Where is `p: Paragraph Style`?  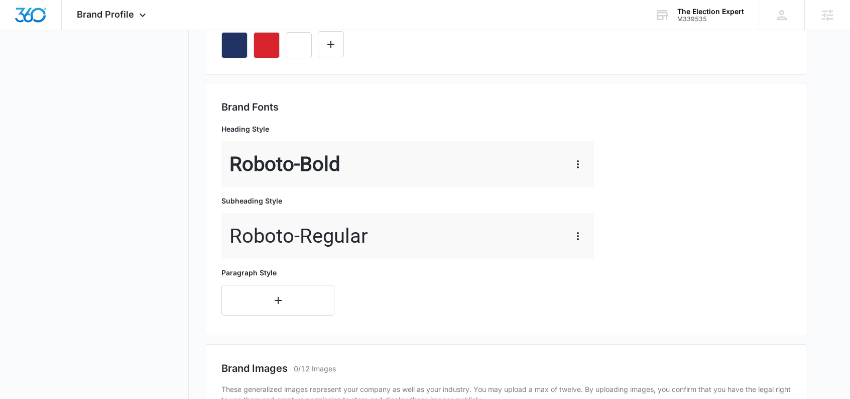
p: Paragraph Style is located at coordinates (278, 272).